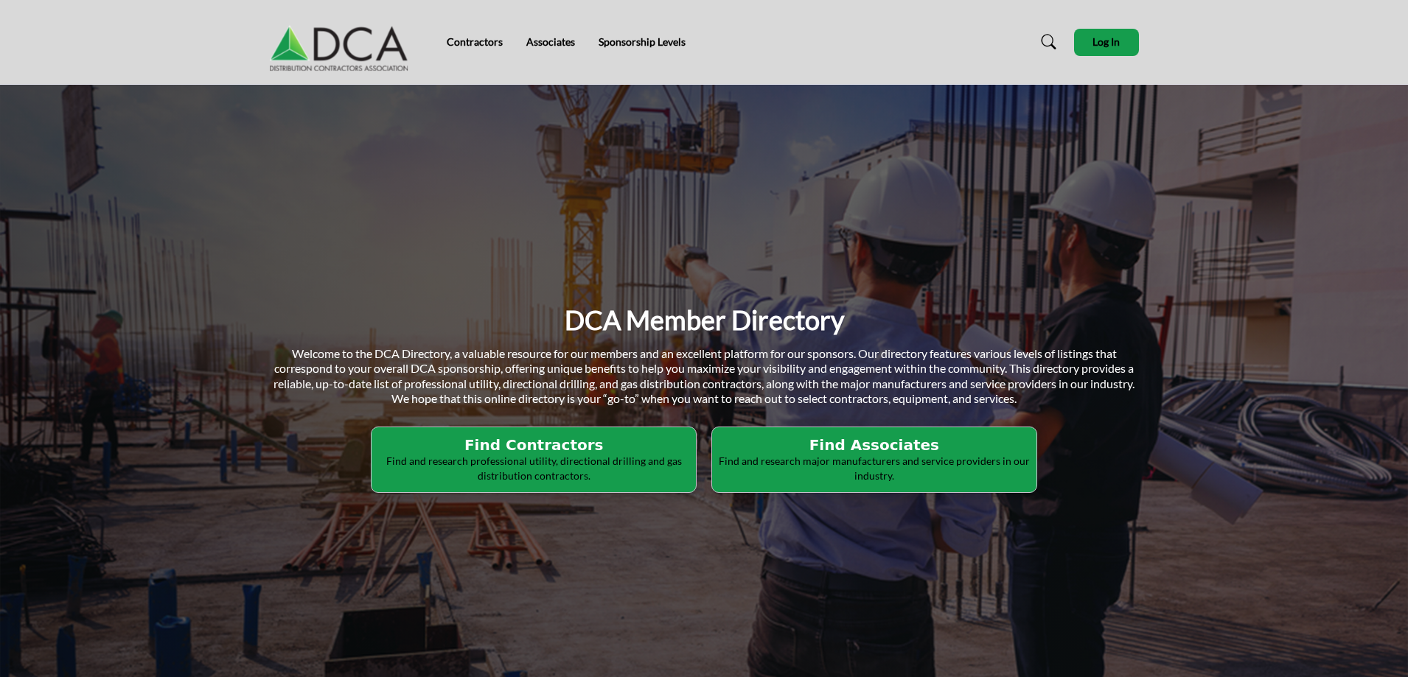  Describe the element at coordinates (874, 445) in the screenshot. I see `h2: Find Associates` at that location.